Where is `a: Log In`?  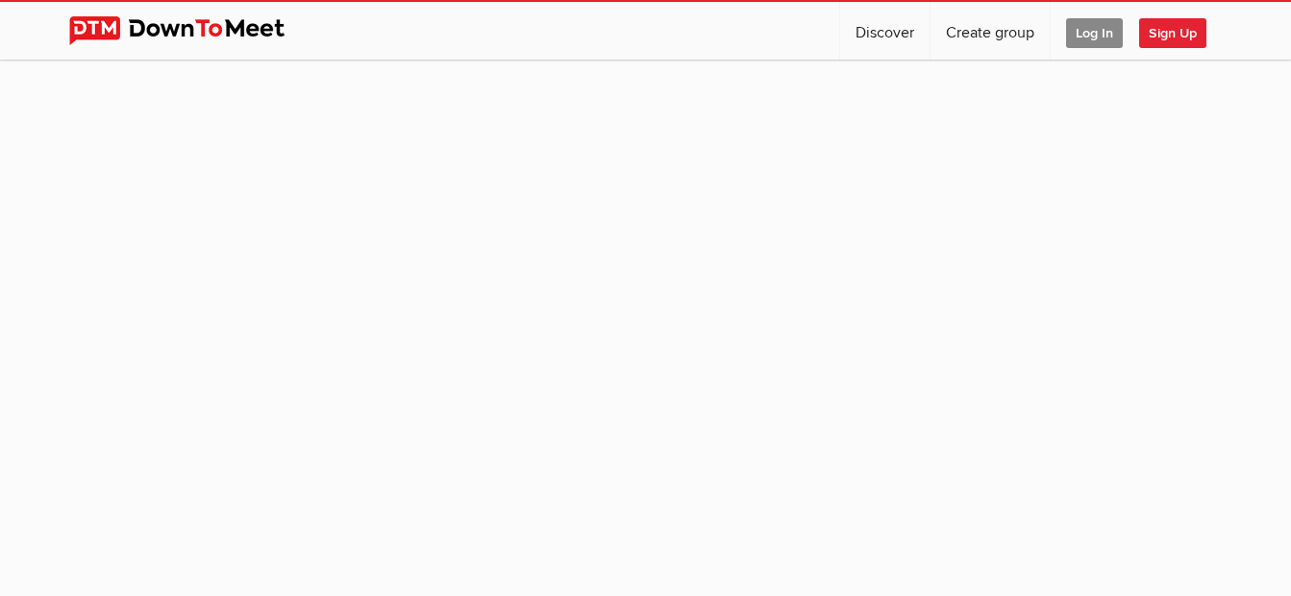 a: Log In is located at coordinates (1094, 31).